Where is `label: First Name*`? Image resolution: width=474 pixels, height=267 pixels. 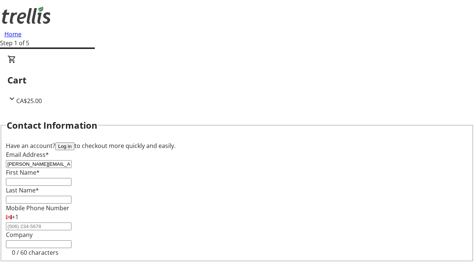 label: First Name* is located at coordinates (23, 172).